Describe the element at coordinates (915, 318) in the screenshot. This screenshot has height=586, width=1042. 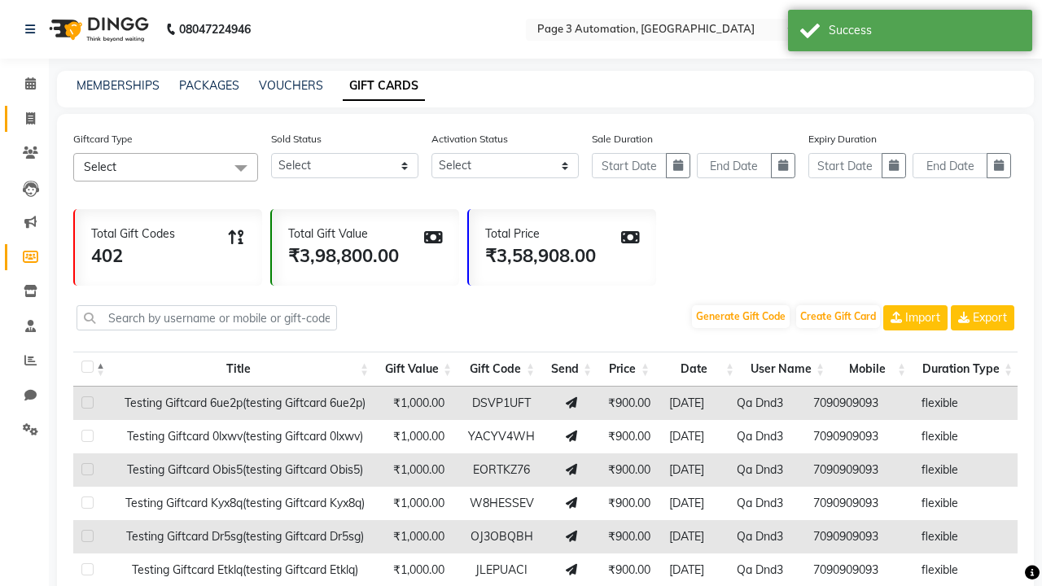
I see `button: Import` at that location.